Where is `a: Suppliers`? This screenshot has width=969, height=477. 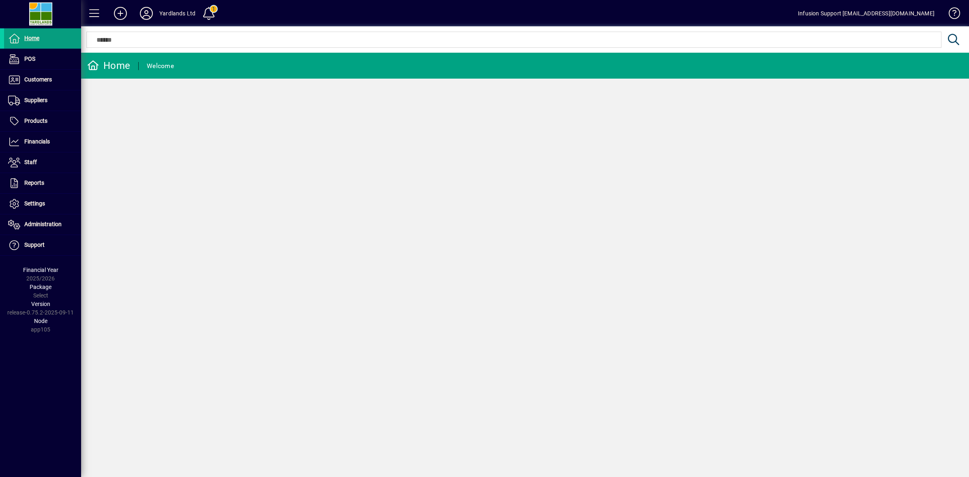 a: Suppliers is located at coordinates (43, 101).